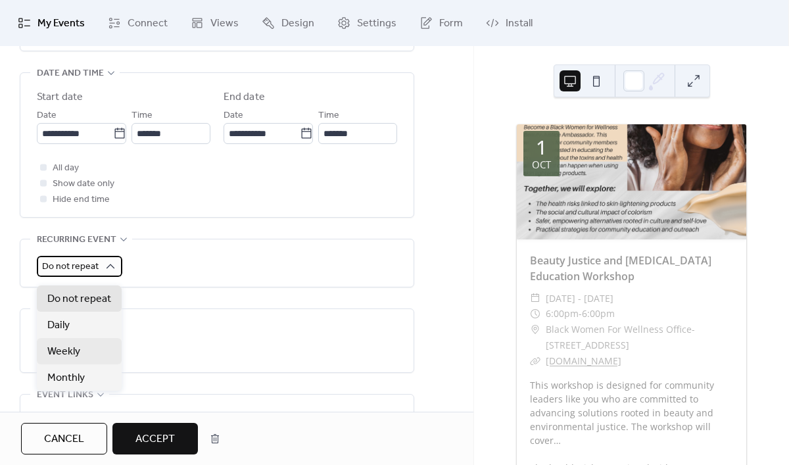 The image size is (789, 465). I want to click on span: Date and time, so click(70, 74).